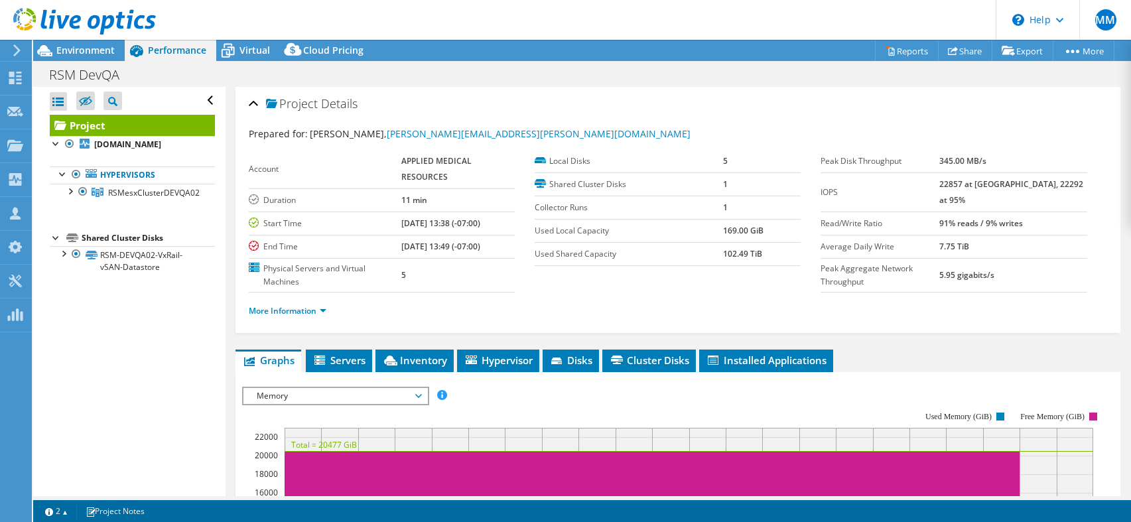 This screenshot has height=522, width=1131. What do you see at coordinates (965, 50) in the screenshot?
I see `a: Share` at bounding box center [965, 50].